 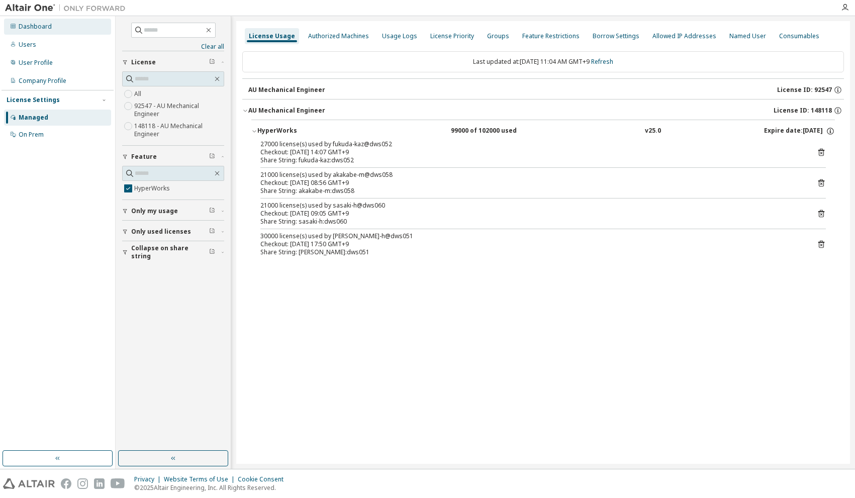 I want to click on div: Share String: akakabe-m:dws058, so click(x=531, y=191).